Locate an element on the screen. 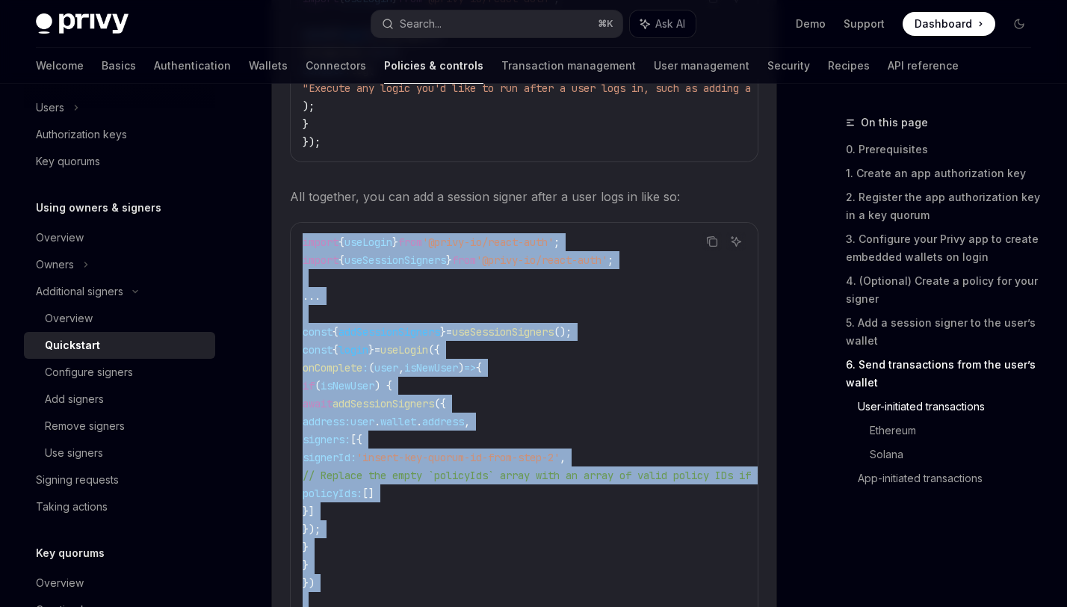  a: Support is located at coordinates (864, 24).